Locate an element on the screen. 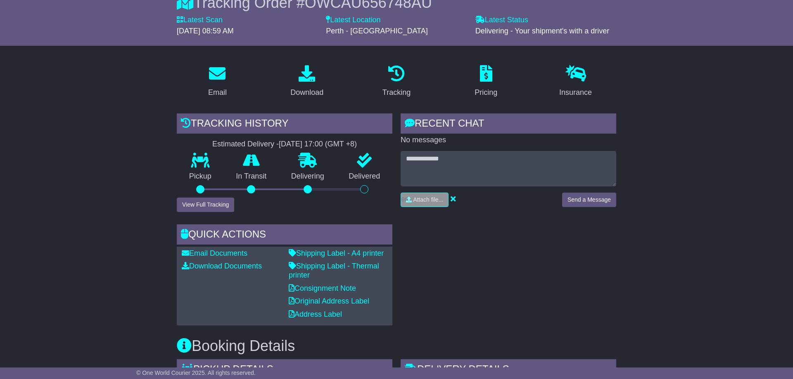  a: Download Documents is located at coordinates (222, 266).